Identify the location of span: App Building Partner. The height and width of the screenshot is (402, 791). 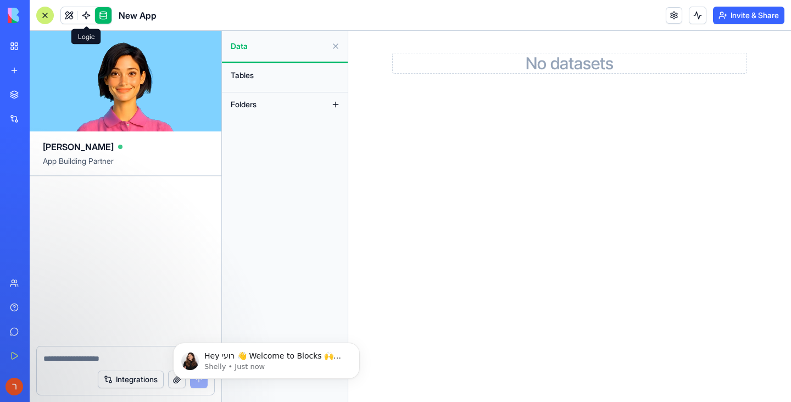
(125, 165).